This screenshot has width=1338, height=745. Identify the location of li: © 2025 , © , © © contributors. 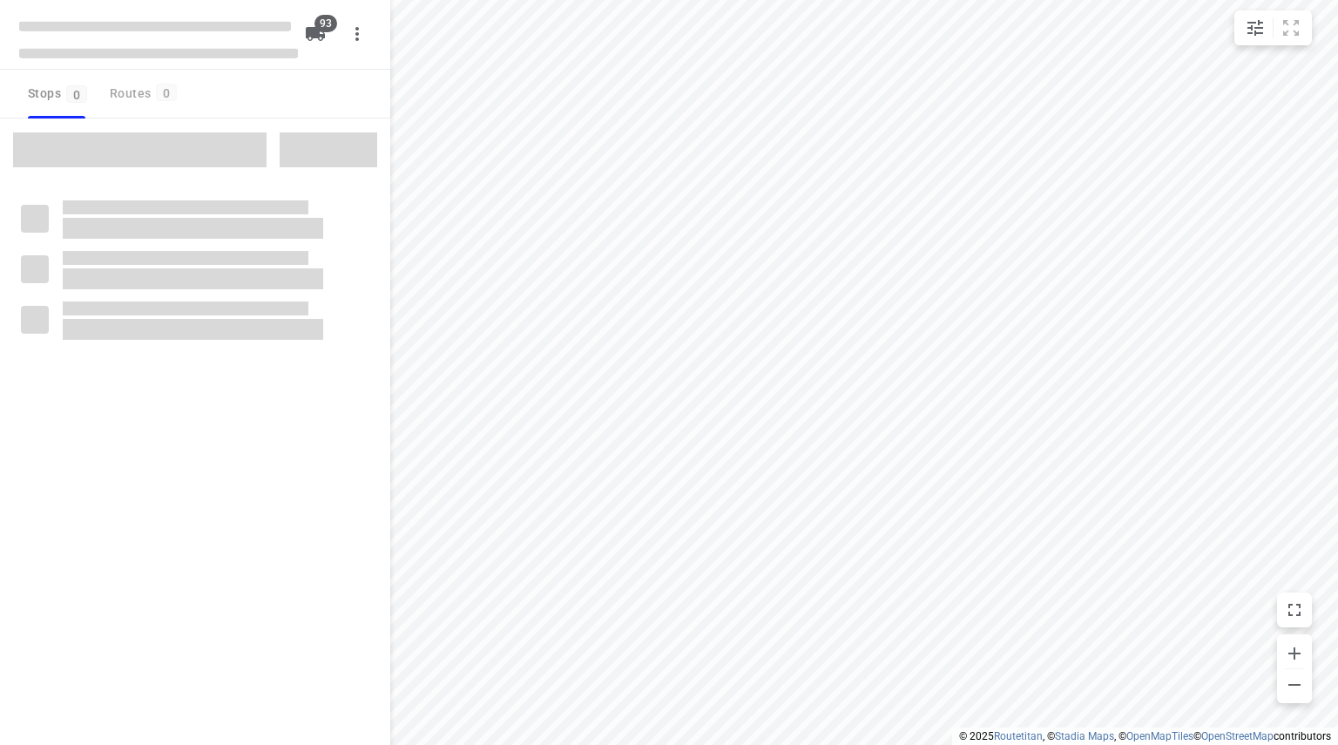
(1145, 736).